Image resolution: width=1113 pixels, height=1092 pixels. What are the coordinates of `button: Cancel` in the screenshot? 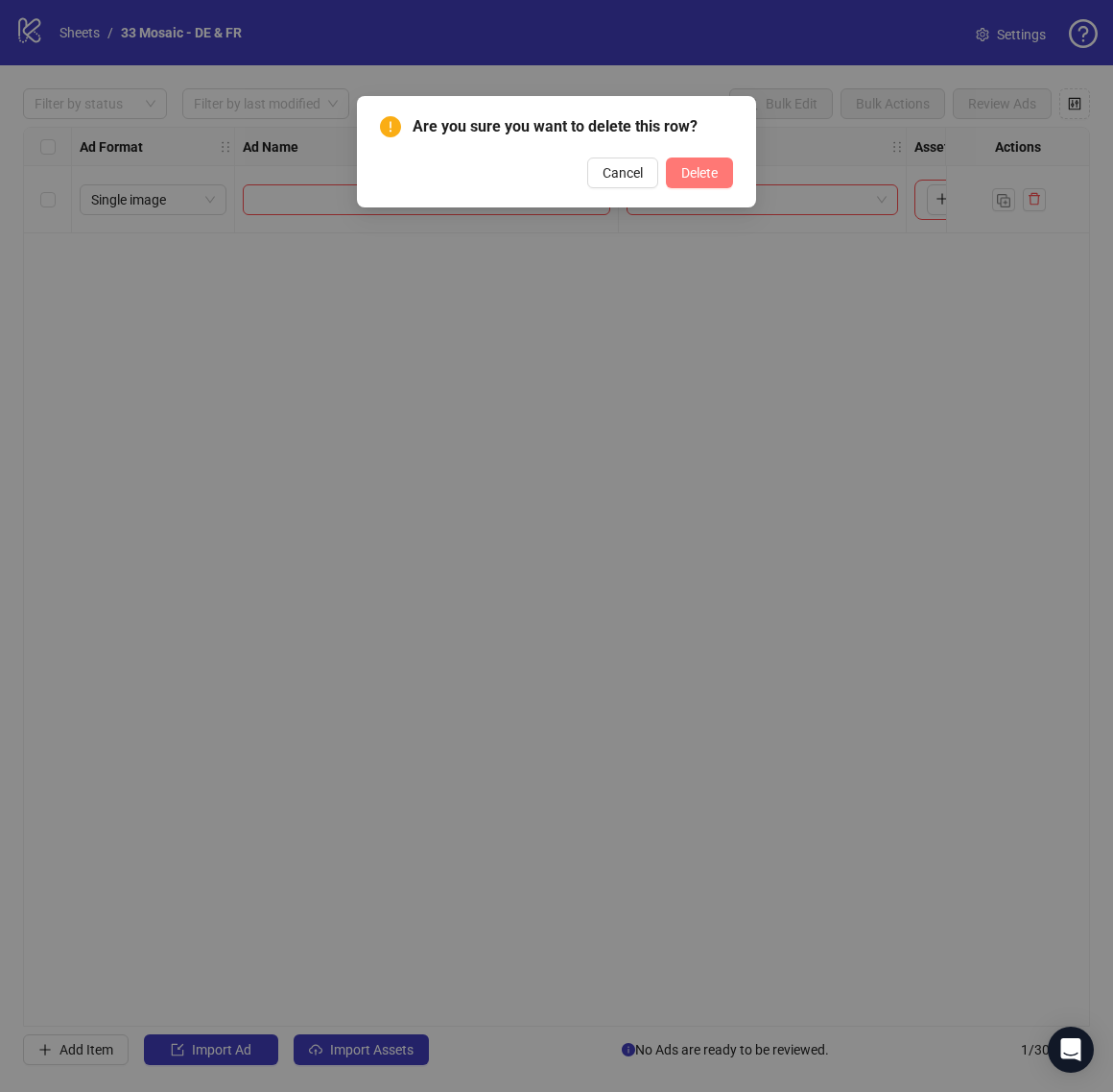 It's located at (623, 173).